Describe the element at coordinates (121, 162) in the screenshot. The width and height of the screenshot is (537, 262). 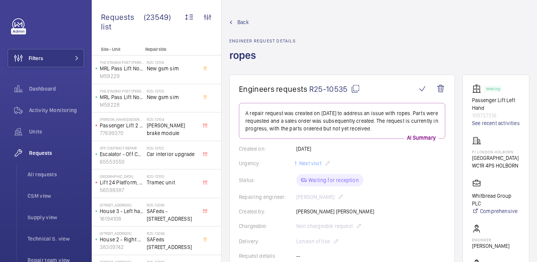
I see `p: 65553550` at that location.